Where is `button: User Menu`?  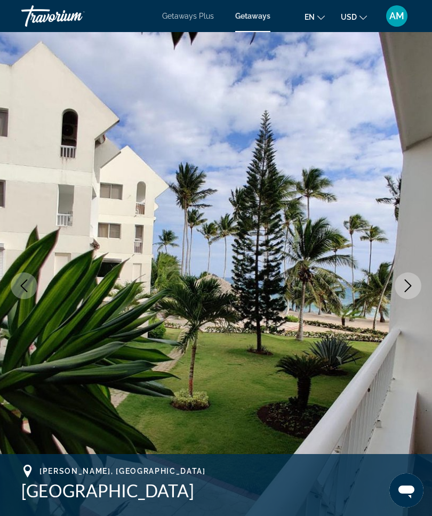 button: User Menu is located at coordinates (397, 16).